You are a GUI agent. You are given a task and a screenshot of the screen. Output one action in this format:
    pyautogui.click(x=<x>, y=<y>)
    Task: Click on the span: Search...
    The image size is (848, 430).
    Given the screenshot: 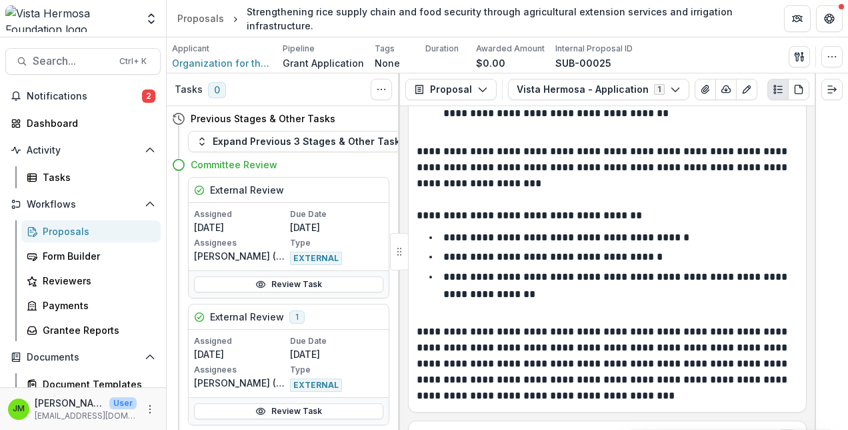 What is the action you would take?
    pyautogui.click(x=72, y=61)
    